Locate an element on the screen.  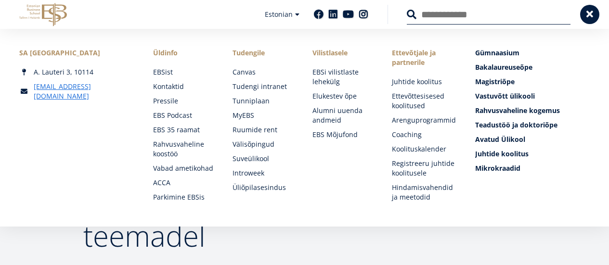
a: Koolituskalender is located at coordinates (424, 149).